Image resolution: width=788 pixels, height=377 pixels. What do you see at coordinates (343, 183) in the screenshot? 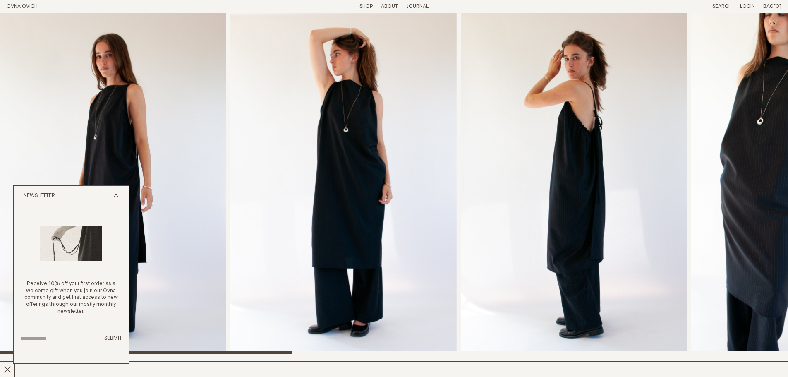
I see `div: 2 / 8` at bounding box center [343, 183].